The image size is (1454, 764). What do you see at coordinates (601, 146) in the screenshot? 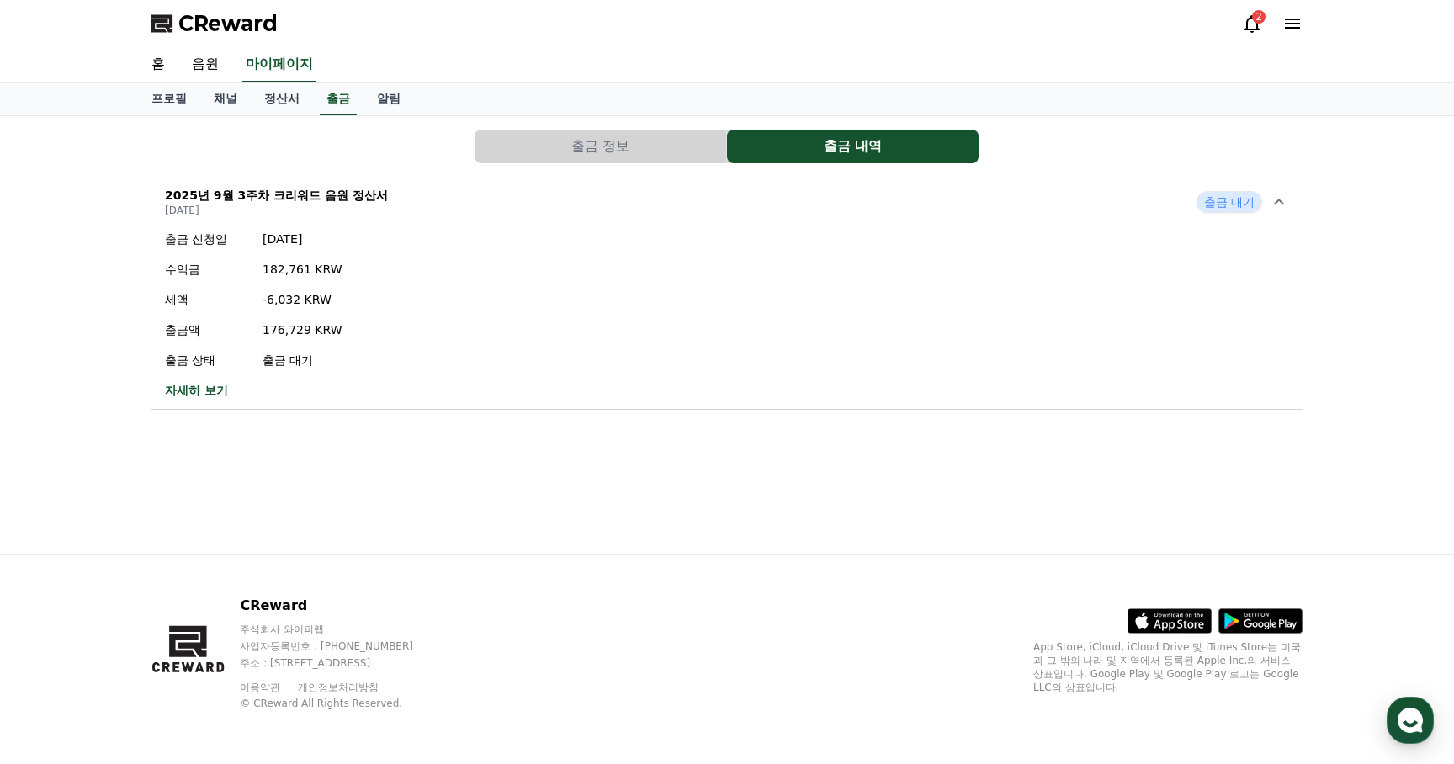
I see `a: 출금 정보` at bounding box center [601, 146].